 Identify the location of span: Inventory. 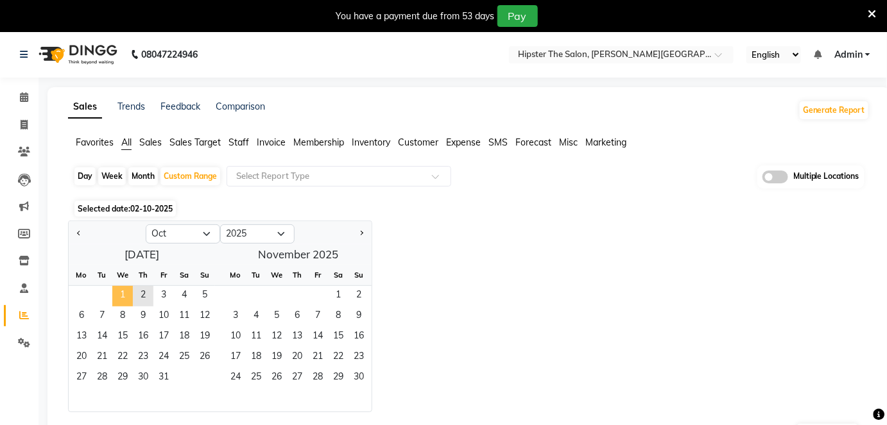
(371, 142).